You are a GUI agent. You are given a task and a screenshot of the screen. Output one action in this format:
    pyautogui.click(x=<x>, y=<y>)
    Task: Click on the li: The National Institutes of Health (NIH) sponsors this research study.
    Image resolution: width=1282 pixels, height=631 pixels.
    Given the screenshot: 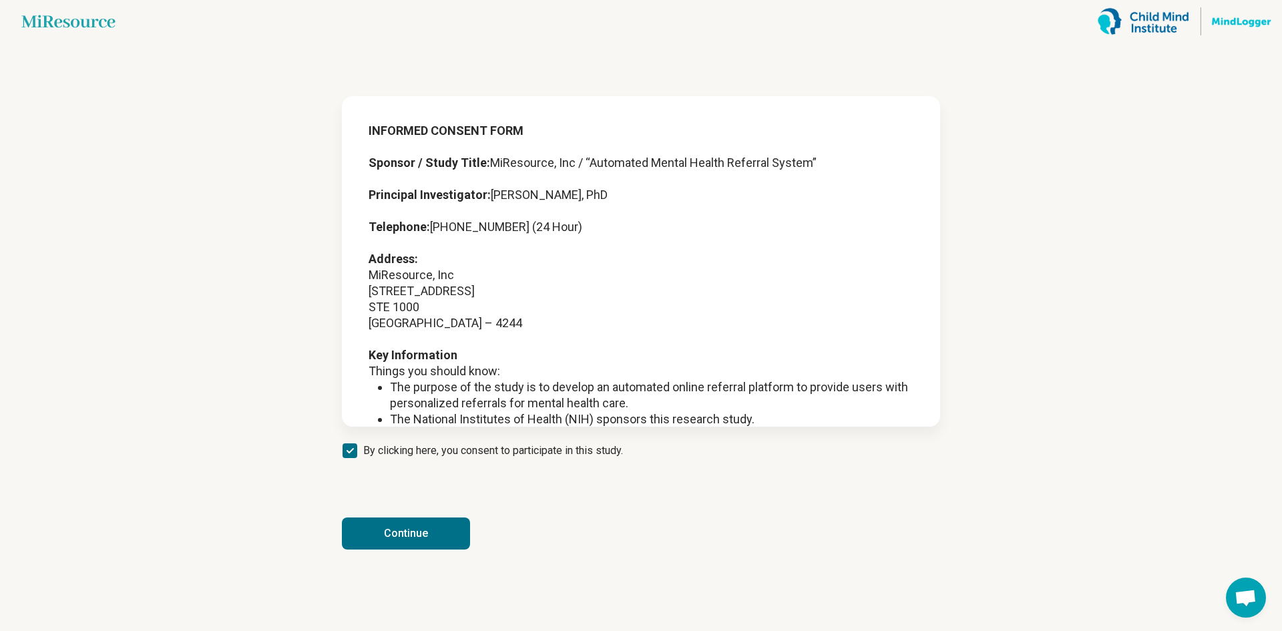 What is the action you would take?
    pyautogui.click(x=652, y=419)
    